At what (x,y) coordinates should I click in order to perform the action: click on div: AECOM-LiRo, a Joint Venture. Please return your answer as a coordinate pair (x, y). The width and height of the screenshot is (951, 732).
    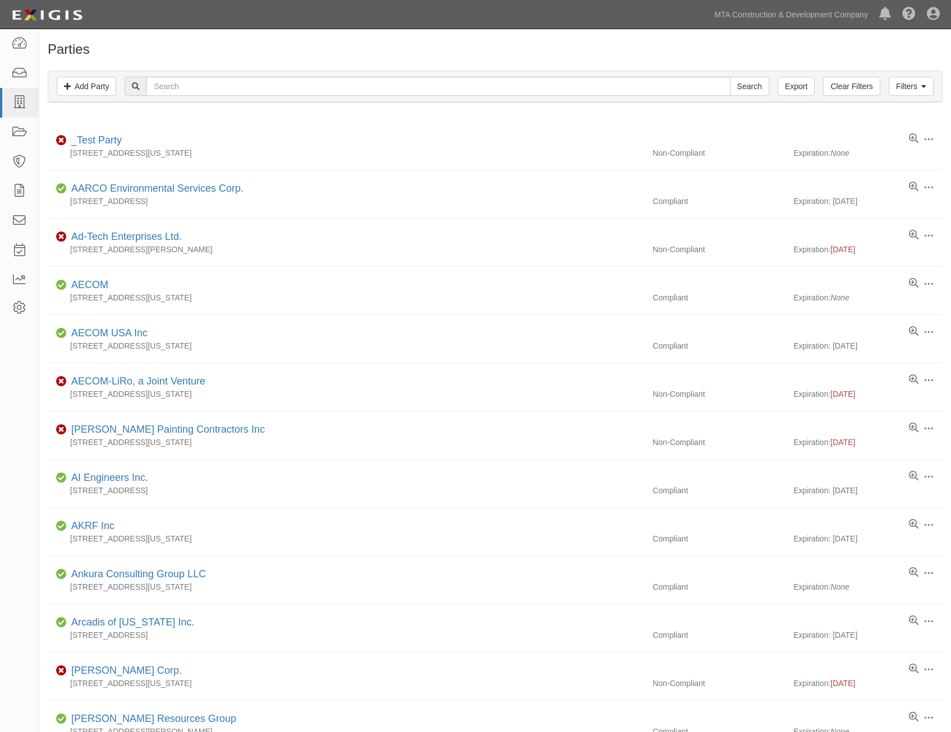
    Looking at the image, I should click on (136, 382).